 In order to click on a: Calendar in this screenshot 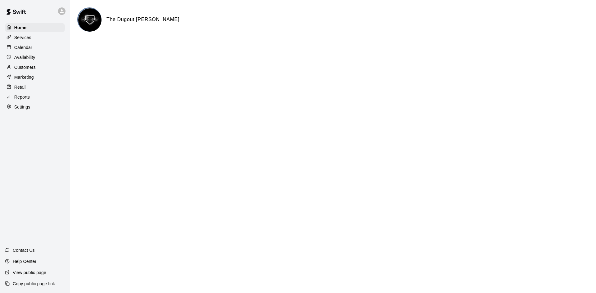, I will do `click(35, 48)`.